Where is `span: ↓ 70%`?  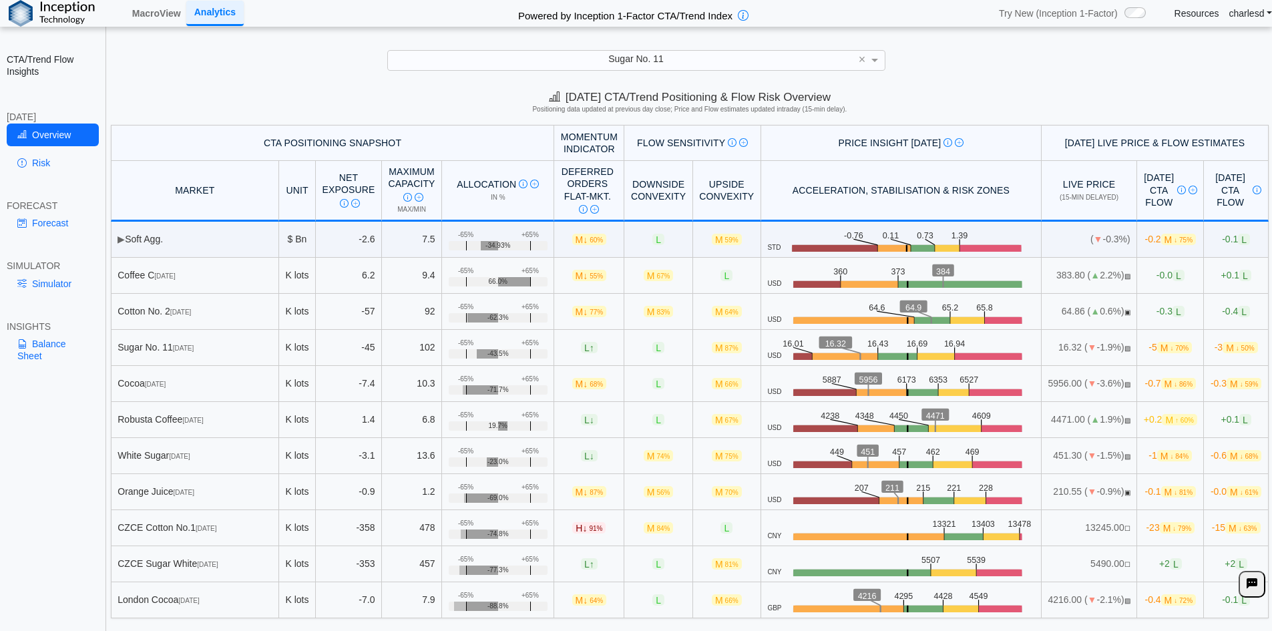
span: ↓ 70% is located at coordinates (1179, 348).